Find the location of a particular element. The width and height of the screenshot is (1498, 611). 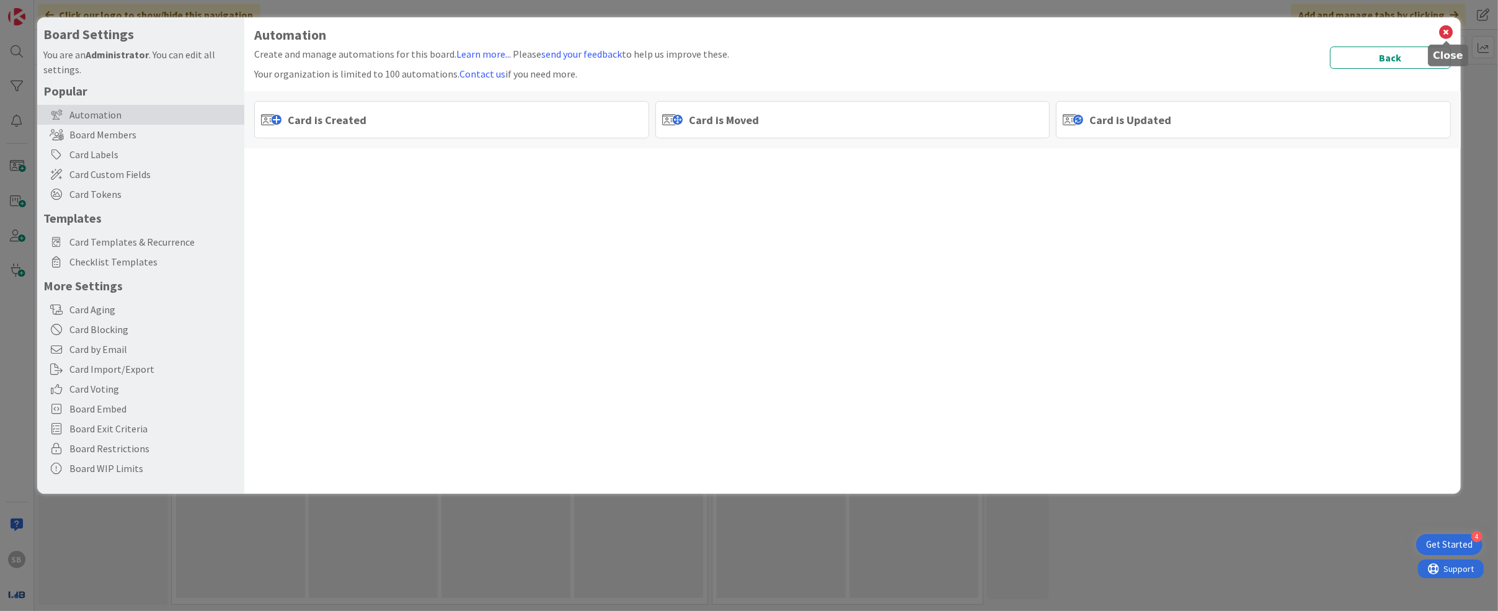

h5: More Settings is located at coordinates (141, 285).